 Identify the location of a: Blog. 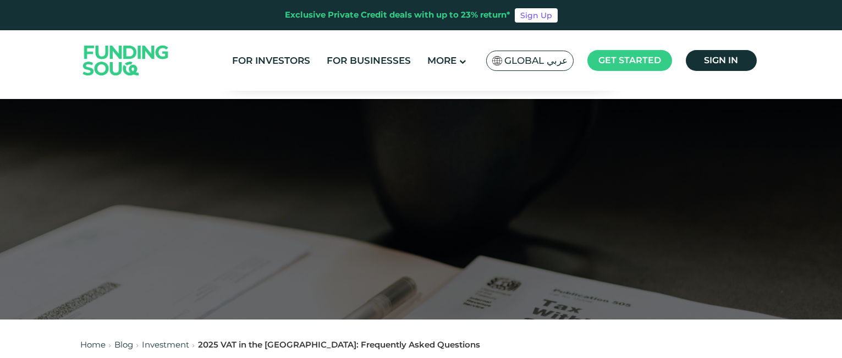
(124, 344).